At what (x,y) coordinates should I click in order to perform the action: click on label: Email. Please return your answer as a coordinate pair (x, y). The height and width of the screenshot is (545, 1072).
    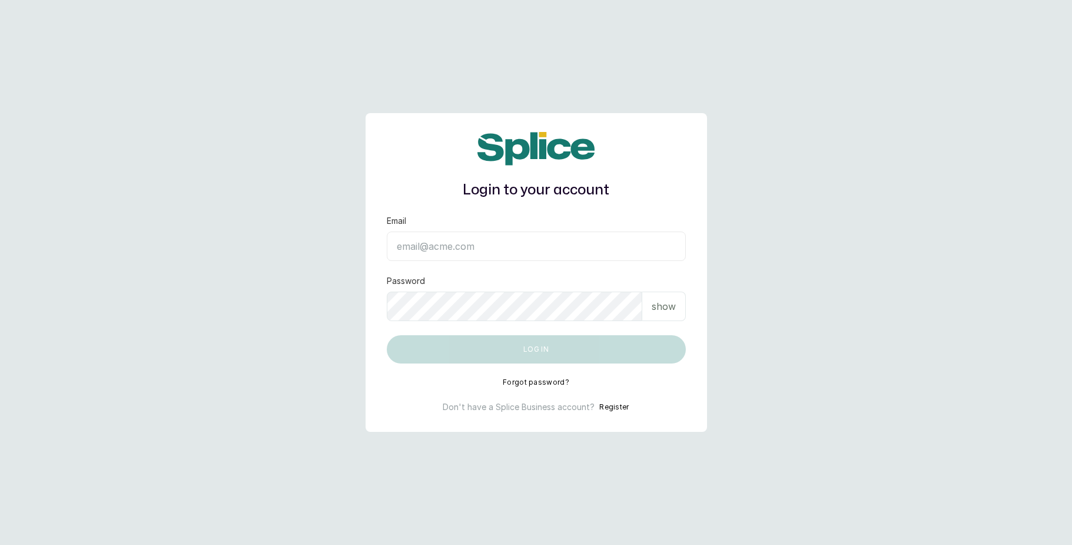
    Looking at the image, I should click on (396, 221).